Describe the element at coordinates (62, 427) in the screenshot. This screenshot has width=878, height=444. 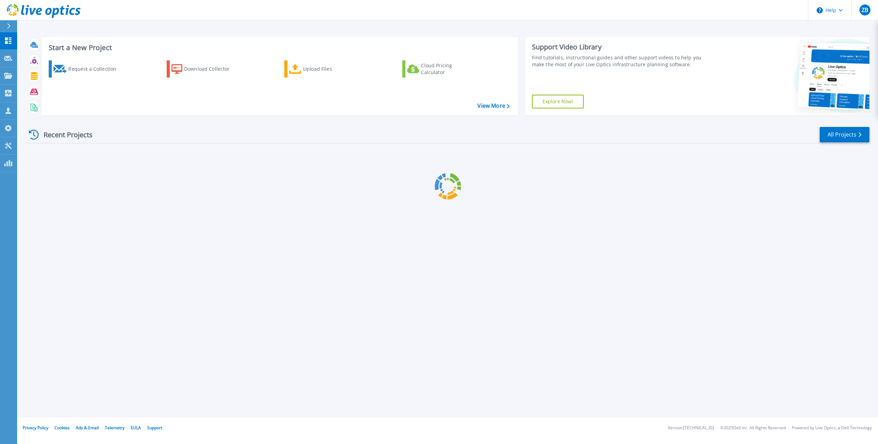
I see `a: Cookies` at that location.